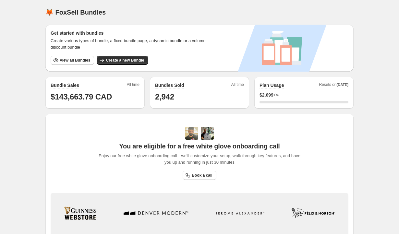 The width and height of the screenshot is (399, 234). What do you see at coordinates (76, 12) in the screenshot?
I see `h1: 🦊 FoxSell Bundles` at bounding box center [76, 12].